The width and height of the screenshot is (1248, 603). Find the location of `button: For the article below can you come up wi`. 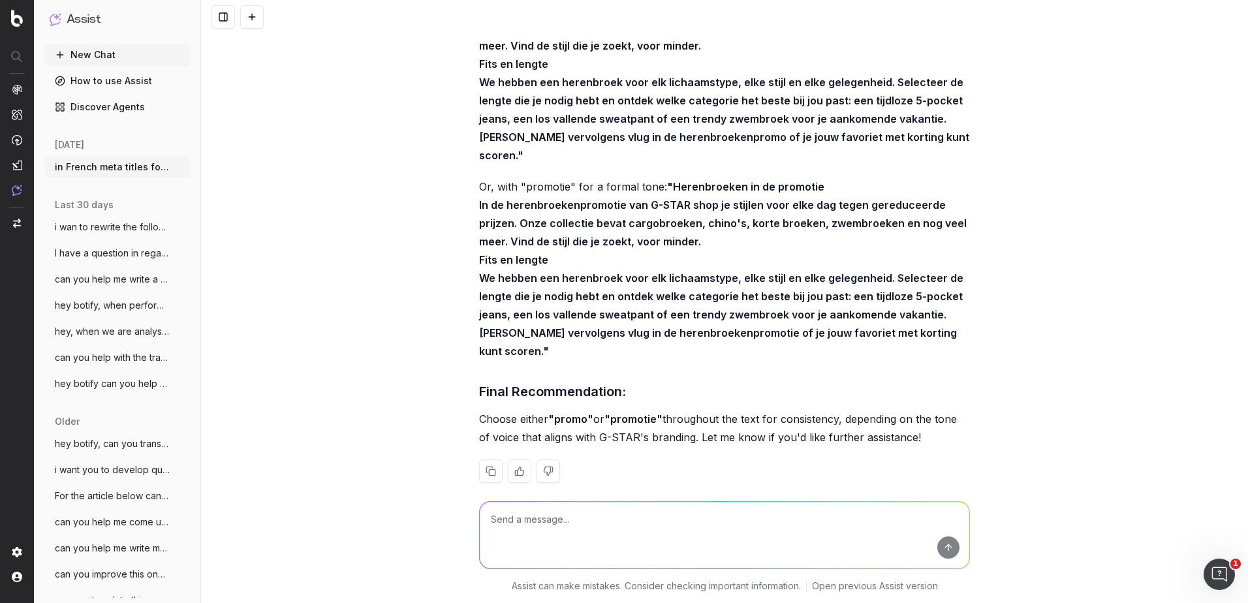

button: For the article below can you come up wi is located at coordinates (117, 496).